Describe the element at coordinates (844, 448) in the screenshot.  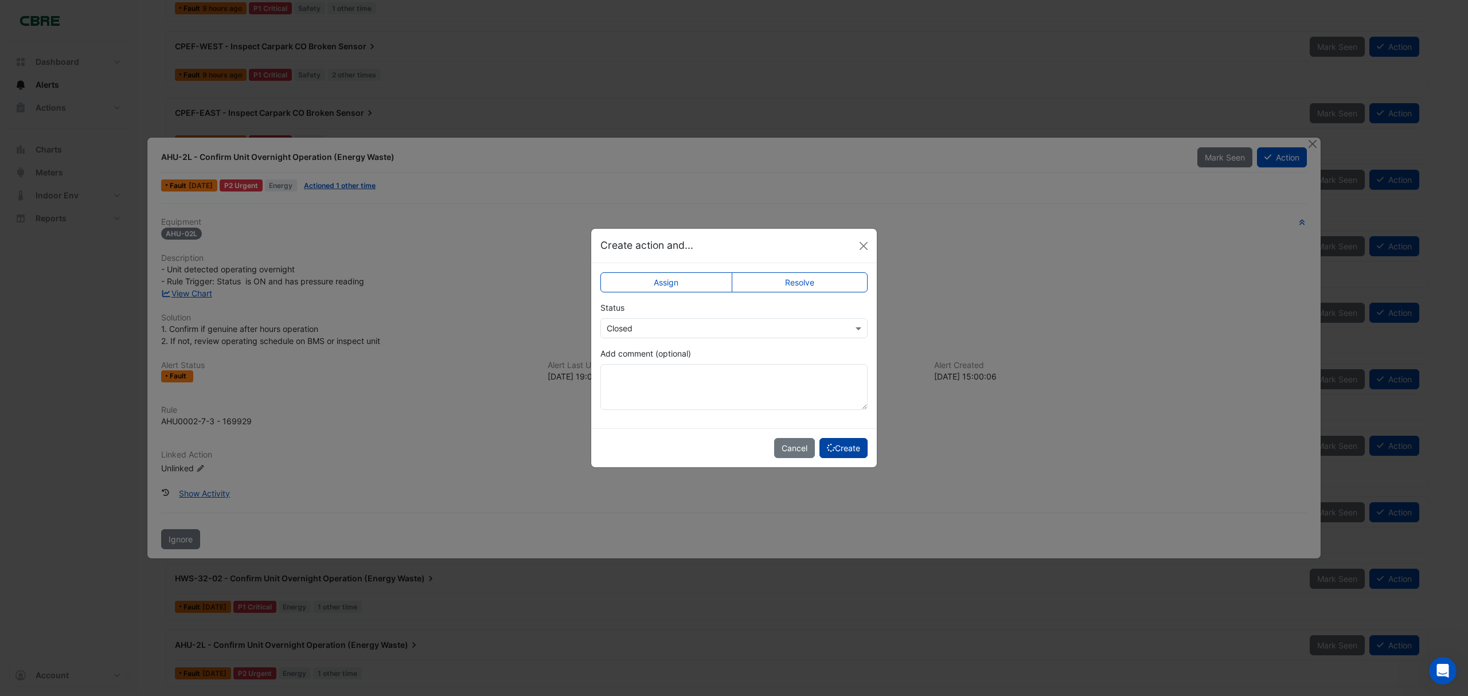
I see `button: Create` at that location.